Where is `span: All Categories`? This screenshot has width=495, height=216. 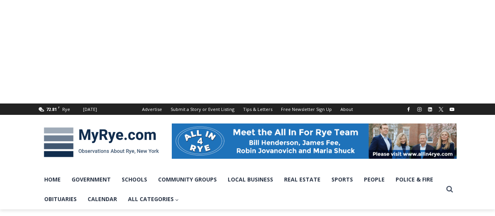
span: All Categories is located at coordinates (153, 199).